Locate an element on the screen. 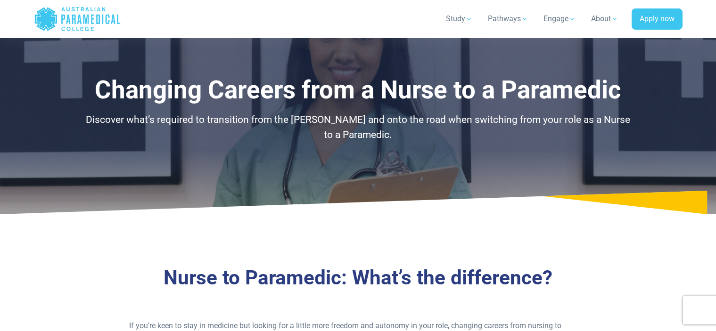  a: Apply now is located at coordinates (657, 19).